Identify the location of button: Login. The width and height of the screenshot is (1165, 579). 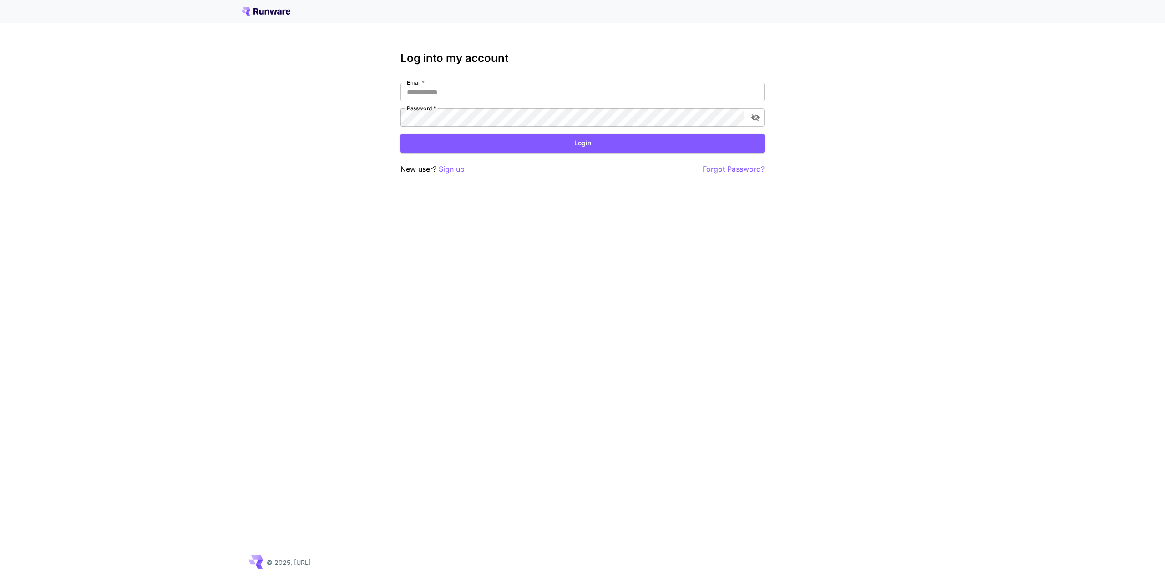
(583, 143).